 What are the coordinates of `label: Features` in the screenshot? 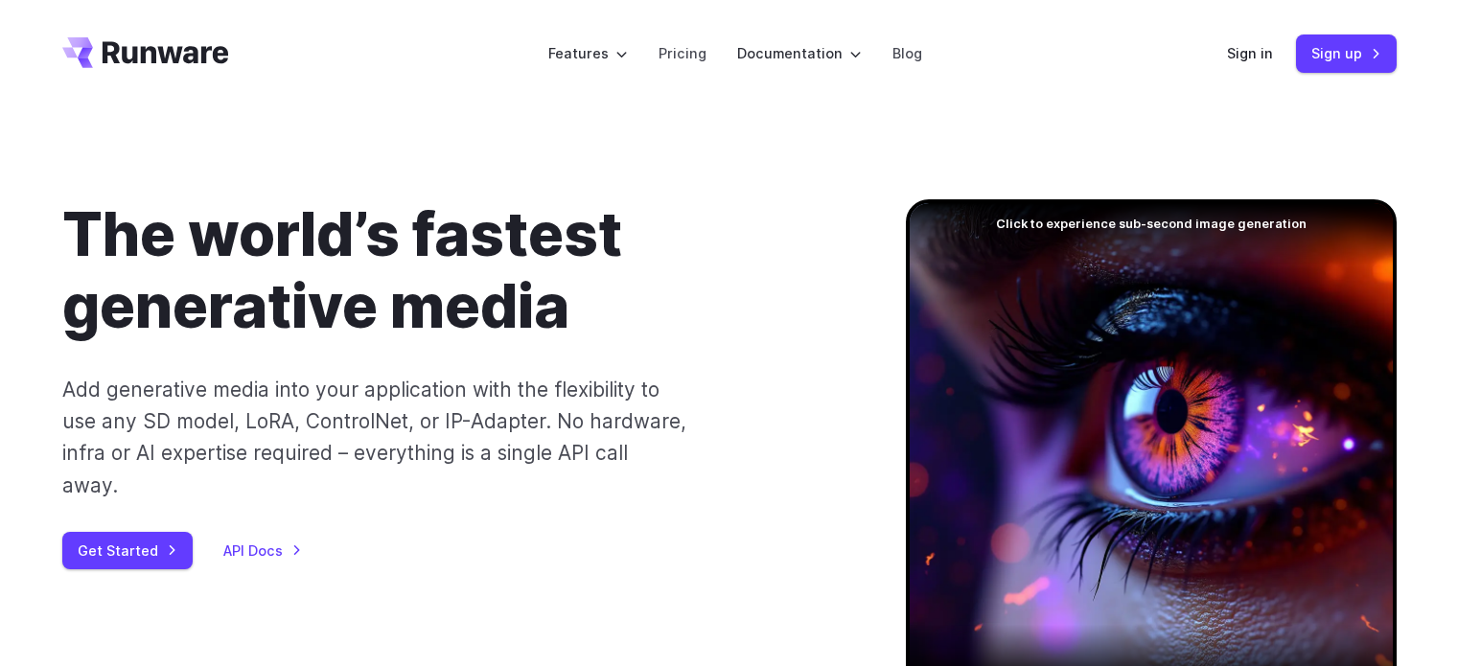 It's located at (588, 53).